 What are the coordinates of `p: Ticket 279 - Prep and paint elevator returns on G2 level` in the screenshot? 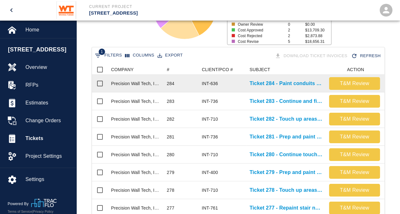 It's located at (286, 173).